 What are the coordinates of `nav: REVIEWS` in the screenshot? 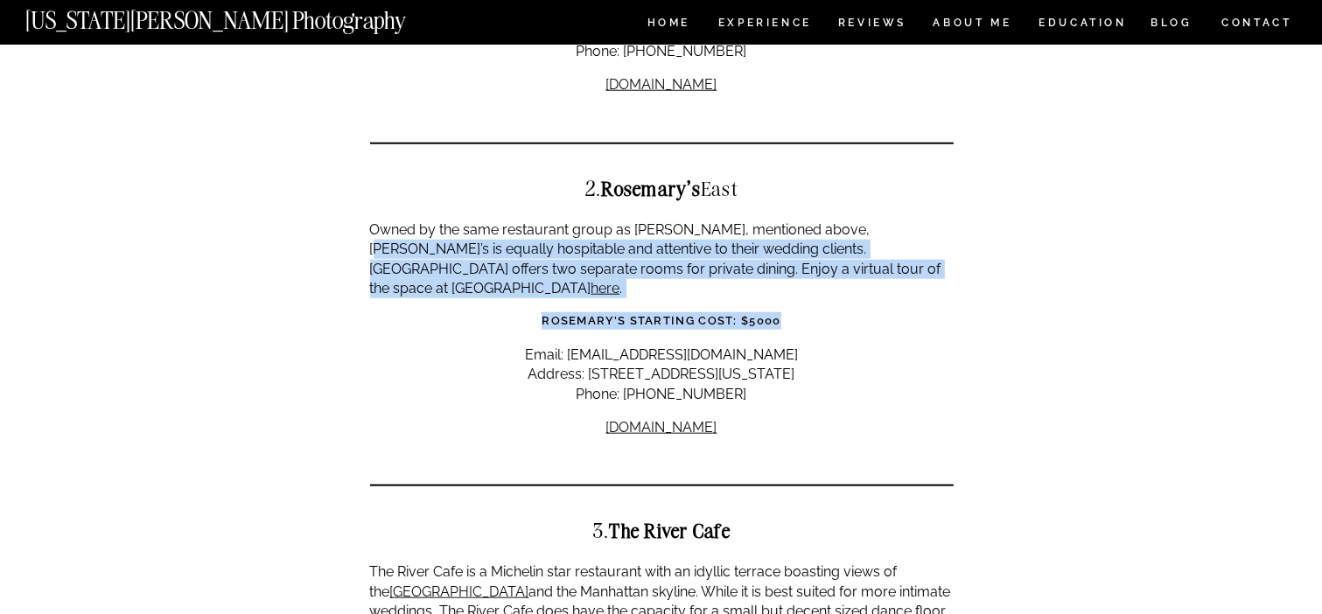 It's located at (871, 25).